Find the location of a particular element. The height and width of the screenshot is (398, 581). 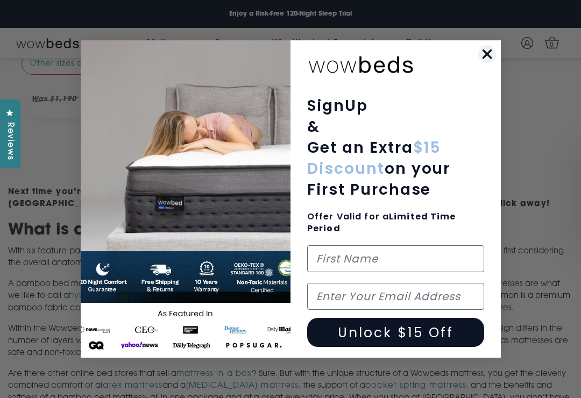

button: Close dialog is located at coordinates (487, 54).